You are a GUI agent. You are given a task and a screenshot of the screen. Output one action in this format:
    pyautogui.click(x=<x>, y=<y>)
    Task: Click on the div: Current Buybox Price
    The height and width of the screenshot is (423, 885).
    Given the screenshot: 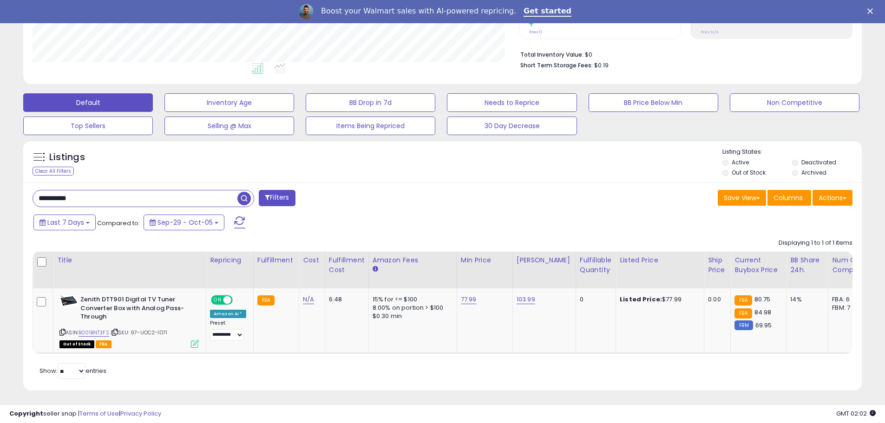 What is the action you would take?
    pyautogui.click(x=758, y=265)
    